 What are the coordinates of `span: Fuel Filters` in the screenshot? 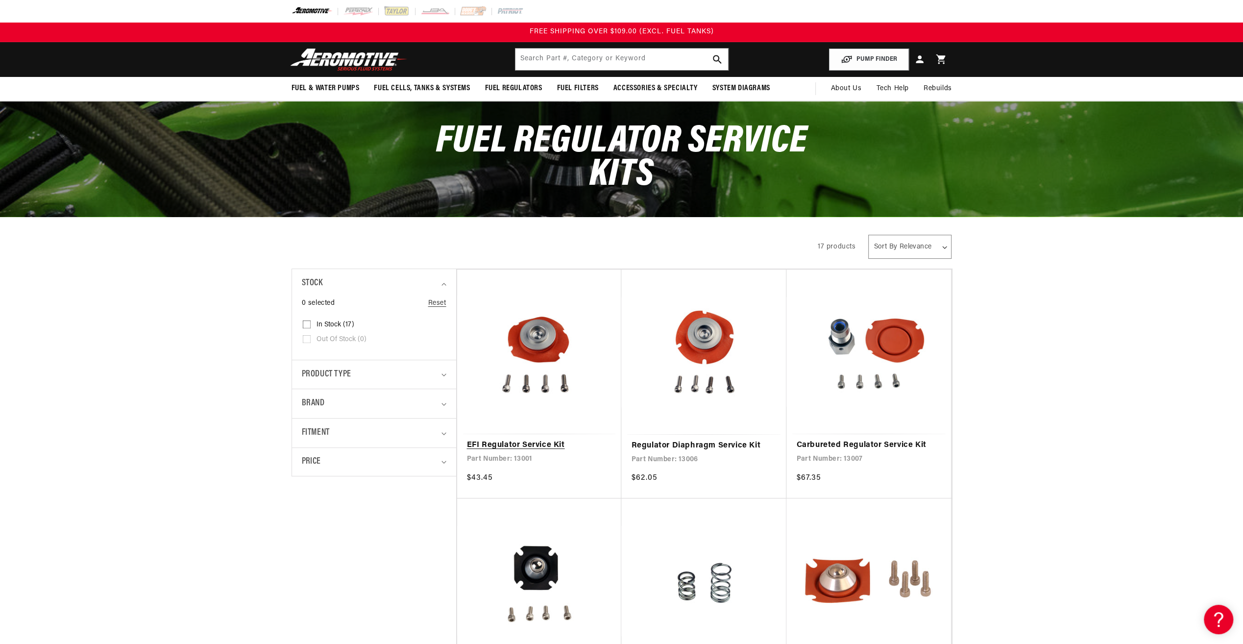 It's located at (578, 88).